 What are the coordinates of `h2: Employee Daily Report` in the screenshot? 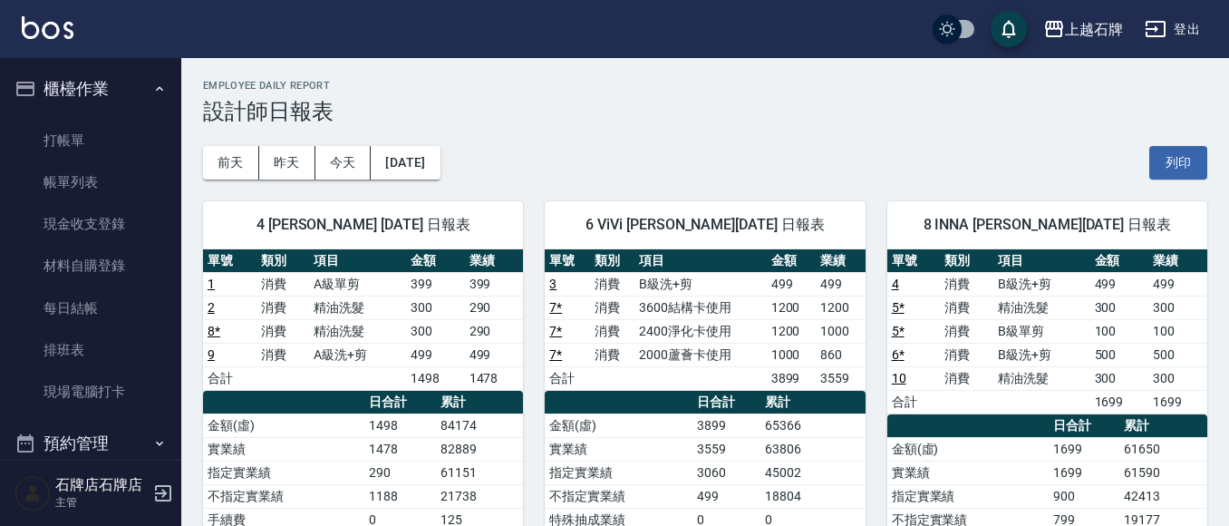 It's located at (705, 85).